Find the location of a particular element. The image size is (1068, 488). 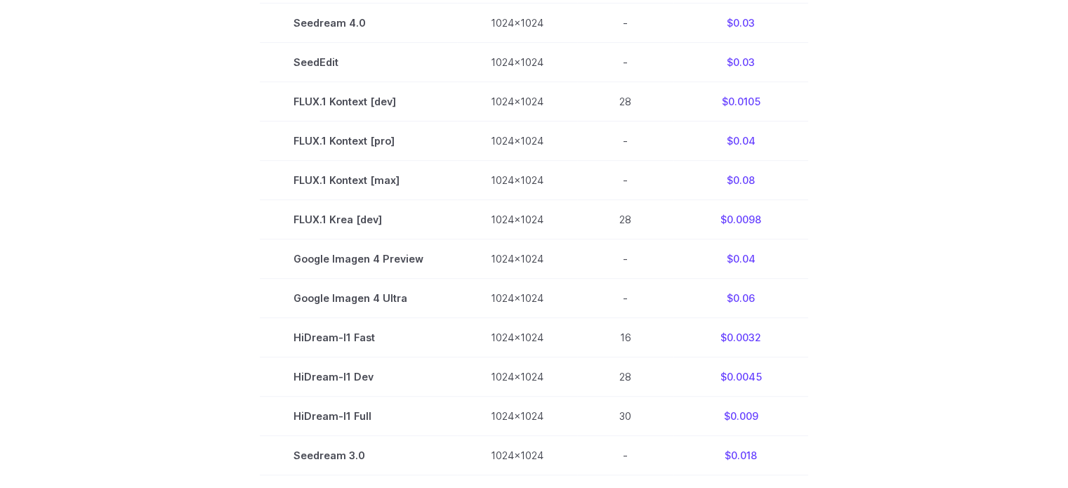

td: Google Imagen 4 Preview is located at coordinates (358, 259).